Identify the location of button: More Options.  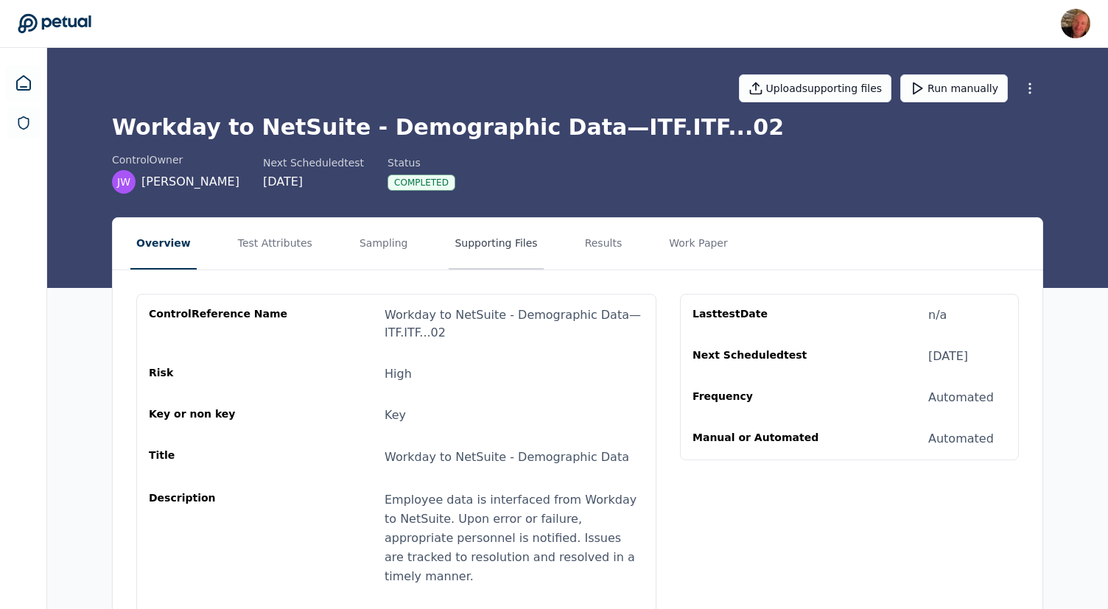
(1030, 88).